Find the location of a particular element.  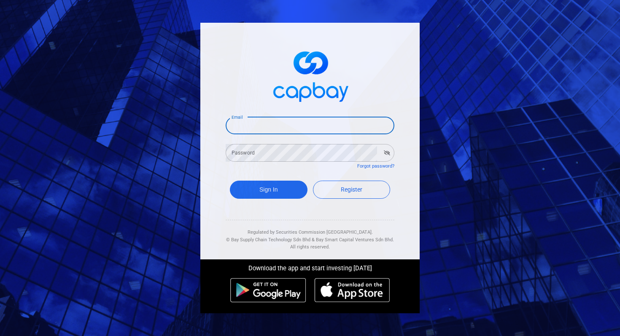

img: ios is located at coordinates (352, 290).